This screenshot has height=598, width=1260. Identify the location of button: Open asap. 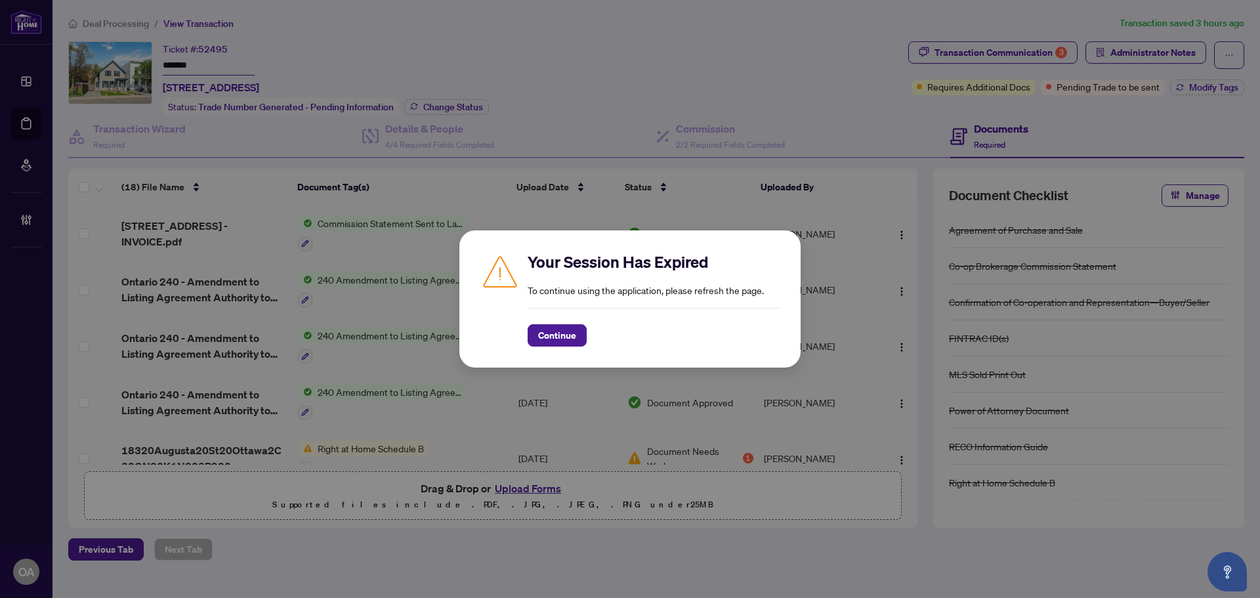
(1227, 572).